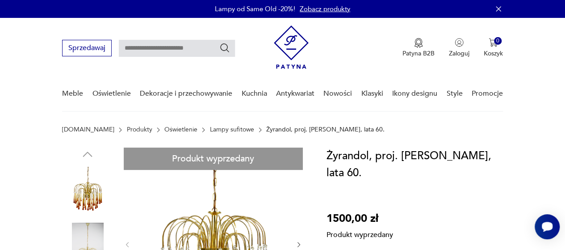 The width and height of the screenshot is (565, 250). I want to click on p: Zaloguj, so click(459, 53).